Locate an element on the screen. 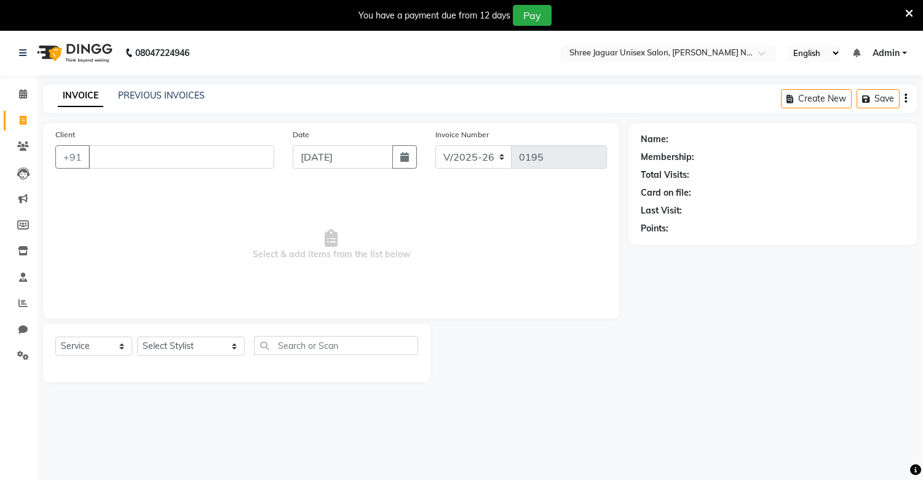  div: Points: is located at coordinates (654, 228).